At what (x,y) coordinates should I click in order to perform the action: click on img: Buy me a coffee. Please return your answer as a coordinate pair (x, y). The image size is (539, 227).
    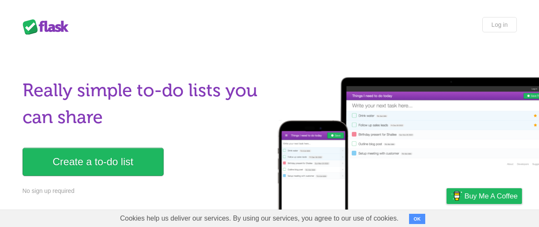
    Looking at the image, I should click on (456, 196).